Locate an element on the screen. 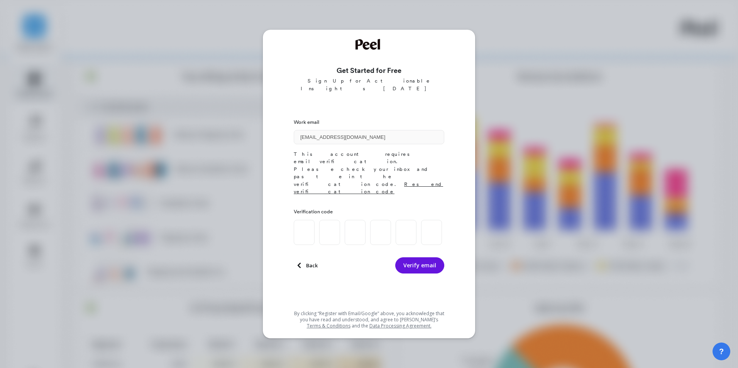  a: Data Processing Agreement. is located at coordinates (400, 326).